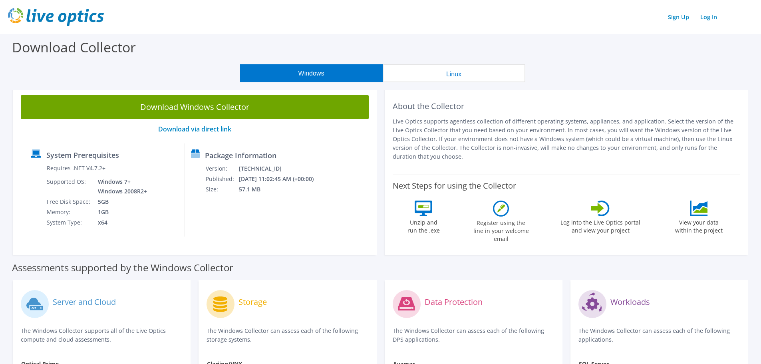  I want to click on p: Live Optics supports agentless collection of different operating systems, appliances, and applica..., so click(567, 139).